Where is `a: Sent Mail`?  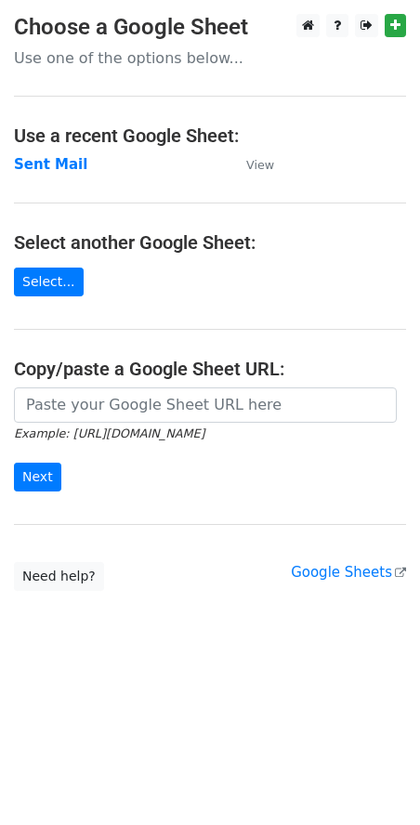
a: Sent Mail is located at coordinates (50, 164).